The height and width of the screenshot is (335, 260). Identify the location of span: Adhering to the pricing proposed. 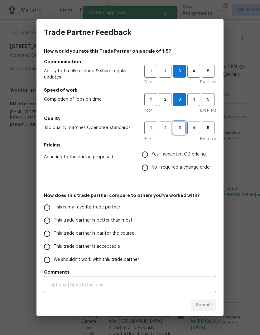
(88, 157).